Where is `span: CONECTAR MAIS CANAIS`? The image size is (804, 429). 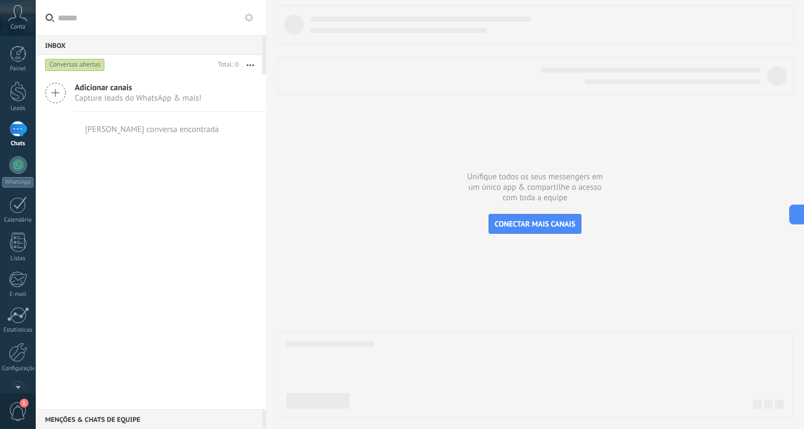
span: CONECTAR MAIS CANAIS is located at coordinates (535, 224).